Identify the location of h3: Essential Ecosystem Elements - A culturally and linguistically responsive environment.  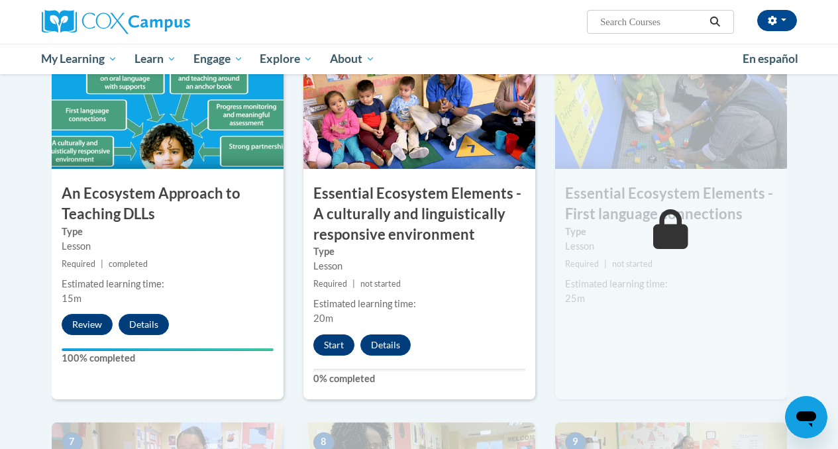
(419, 214).